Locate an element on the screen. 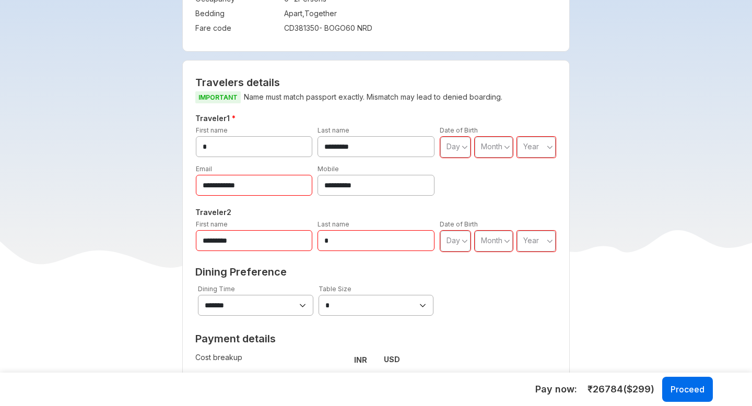 The height and width of the screenshot is (406, 752). span: Together is located at coordinates (320, 13).